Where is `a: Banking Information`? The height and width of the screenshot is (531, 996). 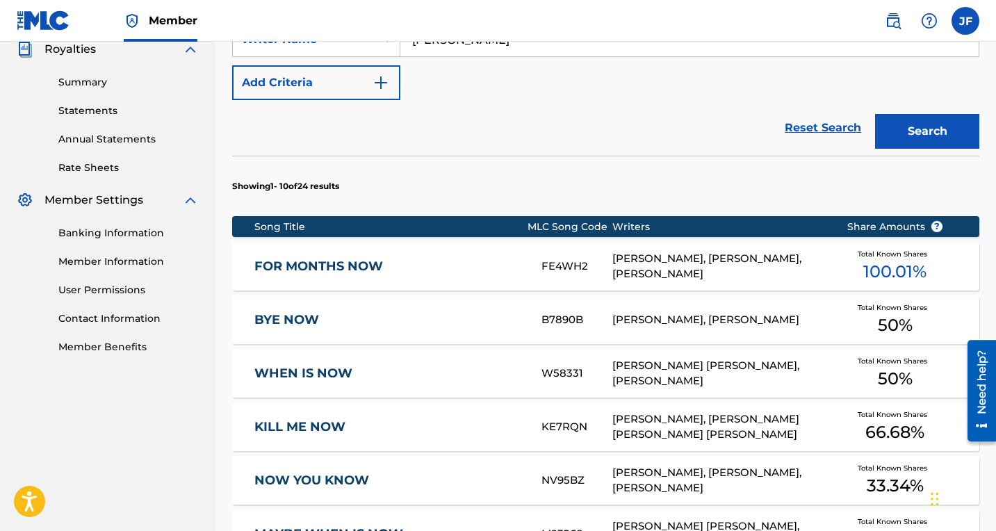
a: Banking Information is located at coordinates (129, 233).